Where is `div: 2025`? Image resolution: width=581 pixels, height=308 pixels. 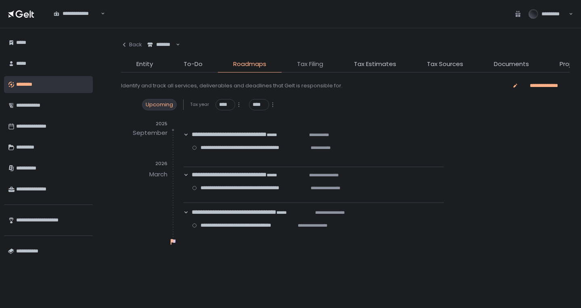
div: 2025 is located at coordinates (144, 124).